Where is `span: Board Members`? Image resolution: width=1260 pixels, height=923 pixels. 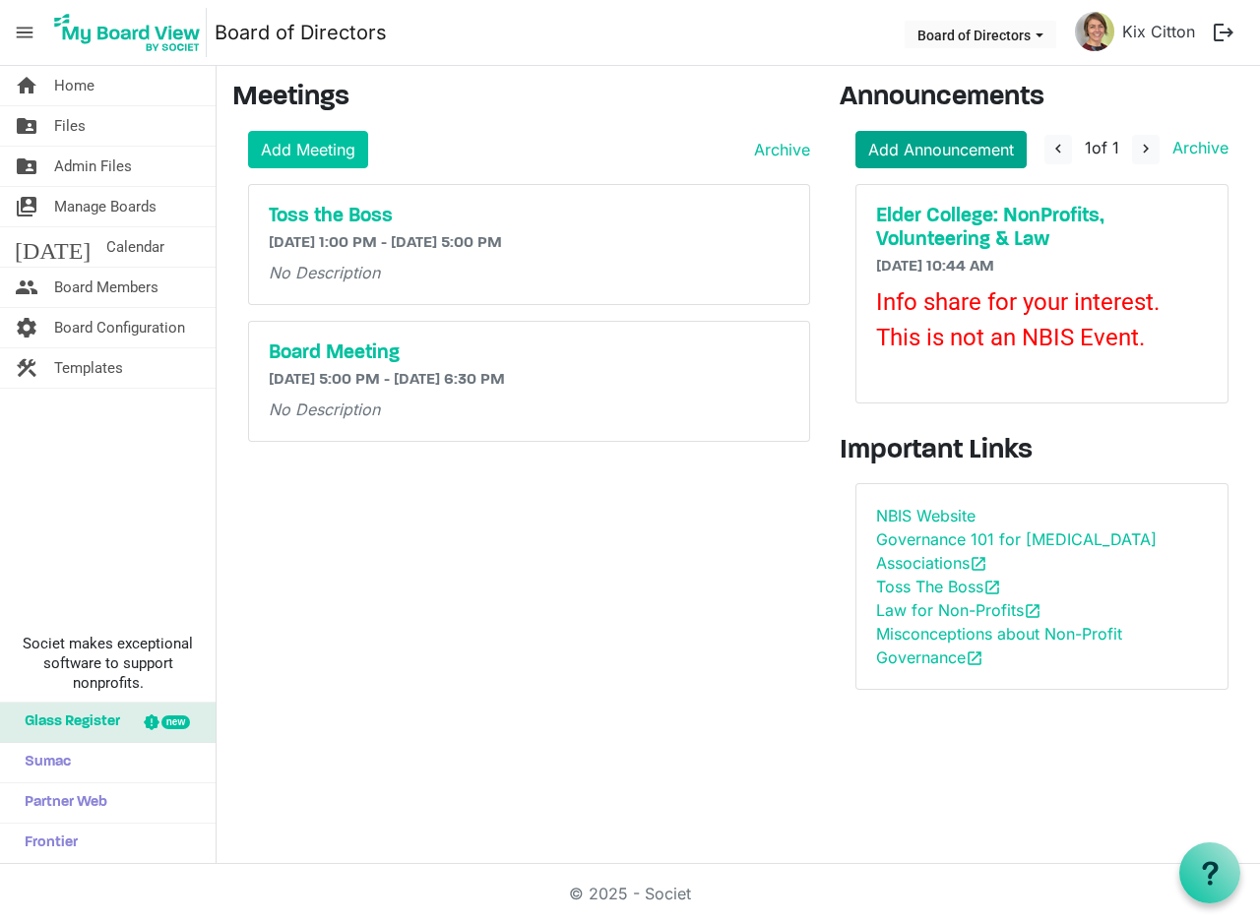
span: Board Members is located at coordinates (106, 287).